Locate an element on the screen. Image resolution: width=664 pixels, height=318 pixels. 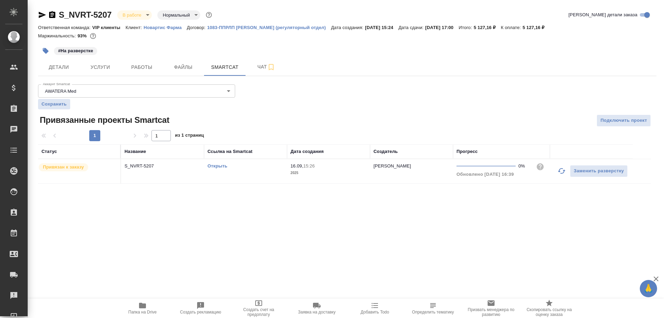
div: 0% is located at coordinates (524, 166).